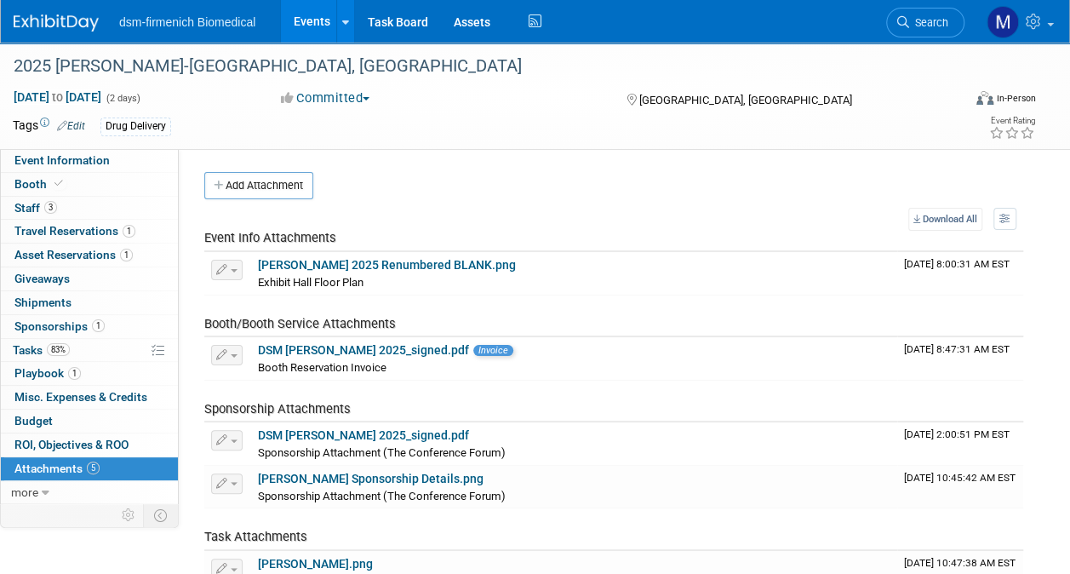  What do you see at coordinates (325, 98) in the screenshot?
I see `button: Committed` at bounding box center [325, 98].